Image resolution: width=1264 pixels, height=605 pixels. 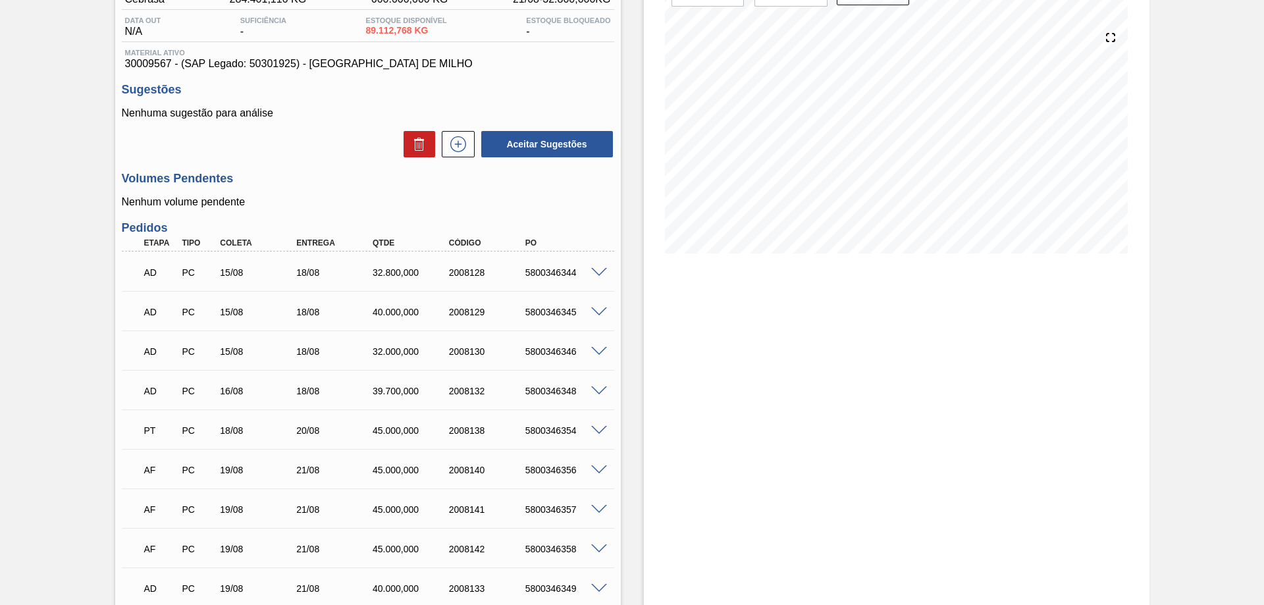 I want to click on p: Nenhuma sugestão para análise, so click(x=368, y=113).